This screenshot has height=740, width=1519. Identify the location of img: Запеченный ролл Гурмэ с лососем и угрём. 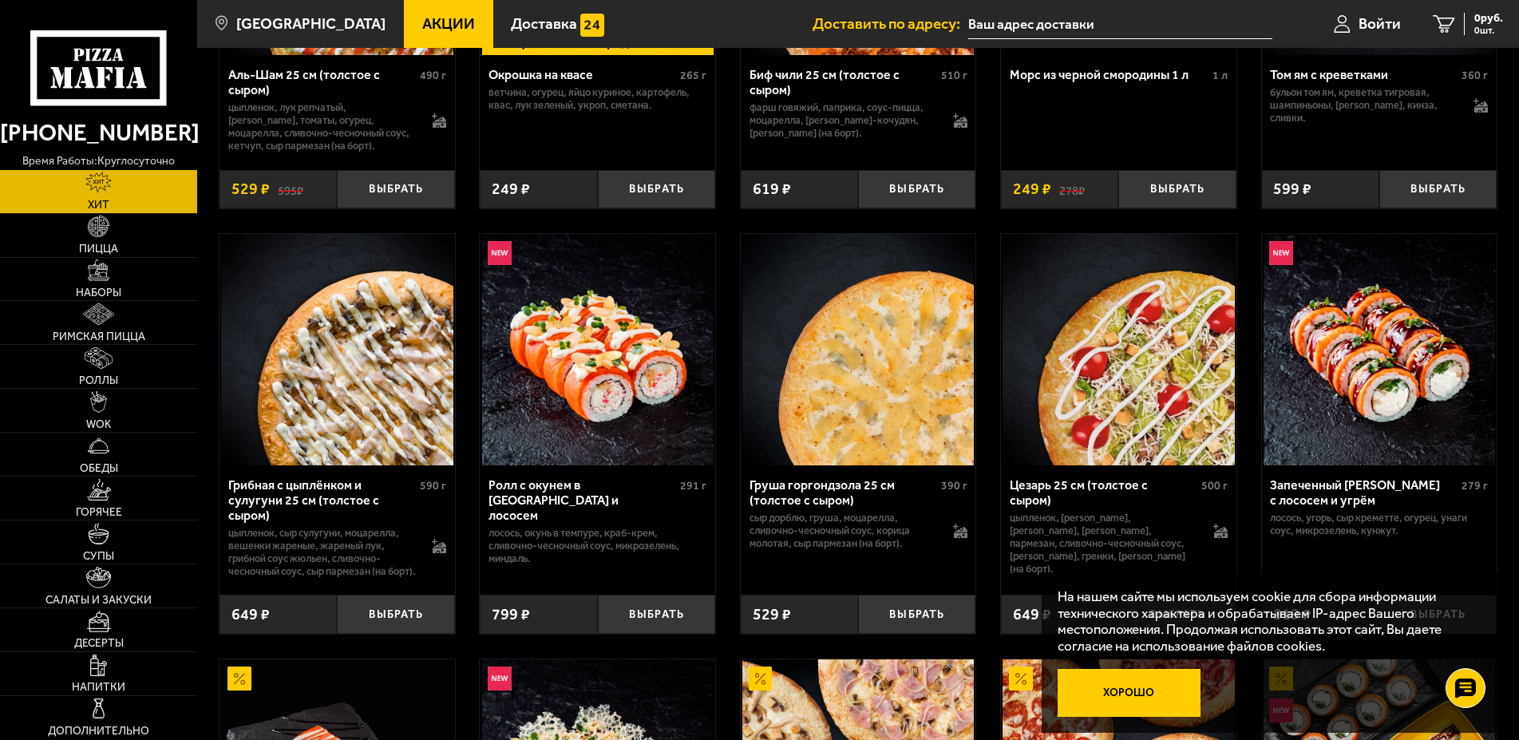
(1379, 350).